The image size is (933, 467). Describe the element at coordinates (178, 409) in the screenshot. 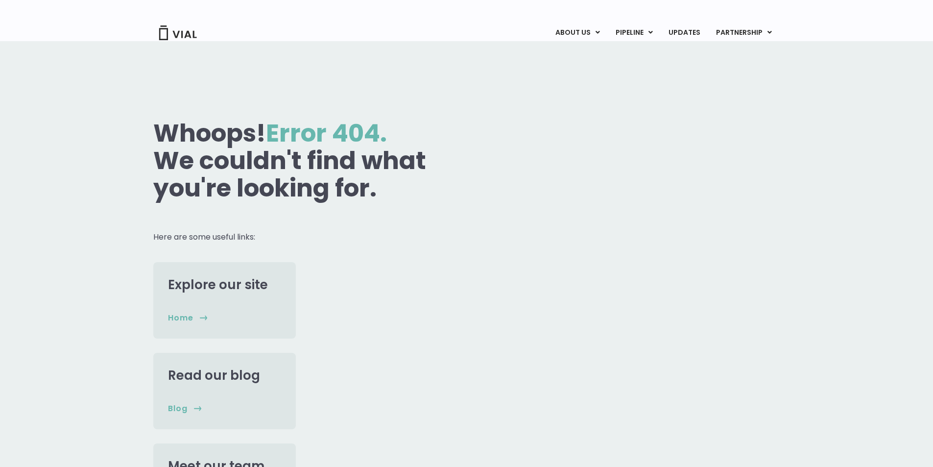

I see `span: Blog` at that location.